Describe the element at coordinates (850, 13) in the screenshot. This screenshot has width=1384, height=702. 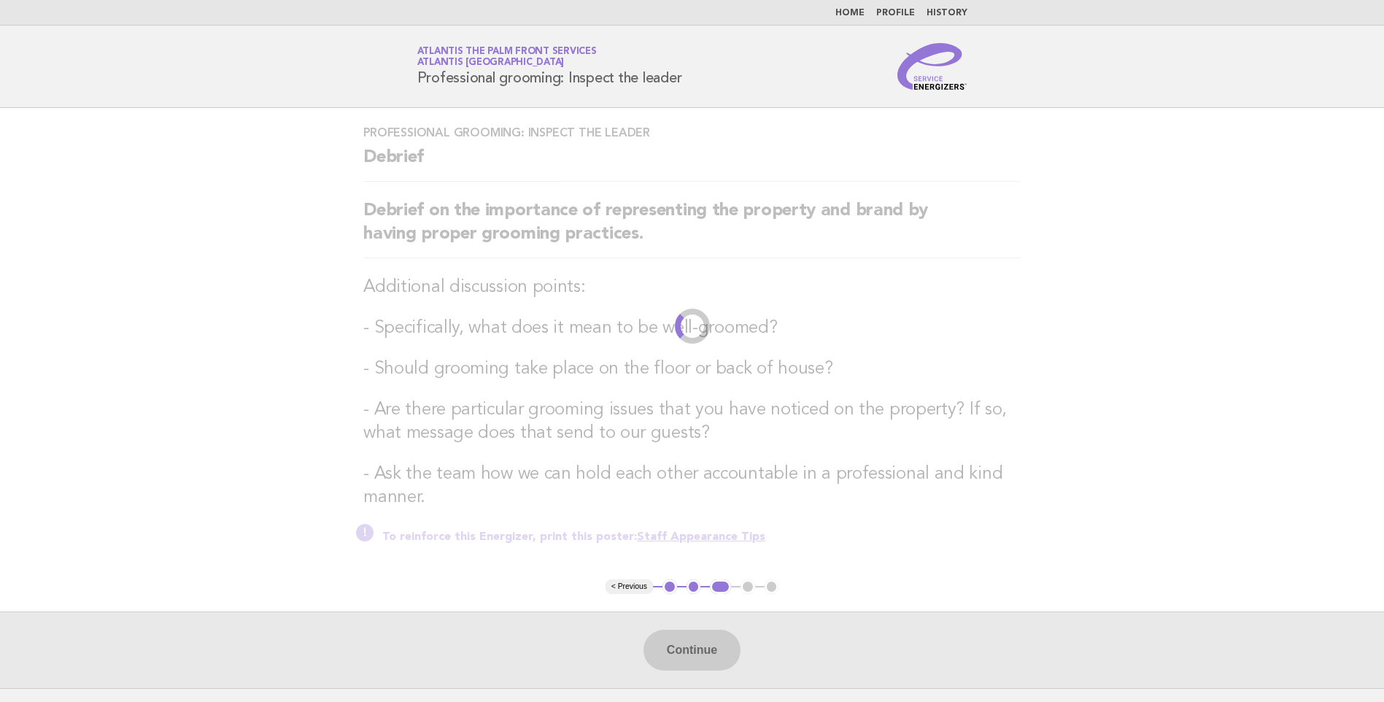
I see `a: Home` at that location.